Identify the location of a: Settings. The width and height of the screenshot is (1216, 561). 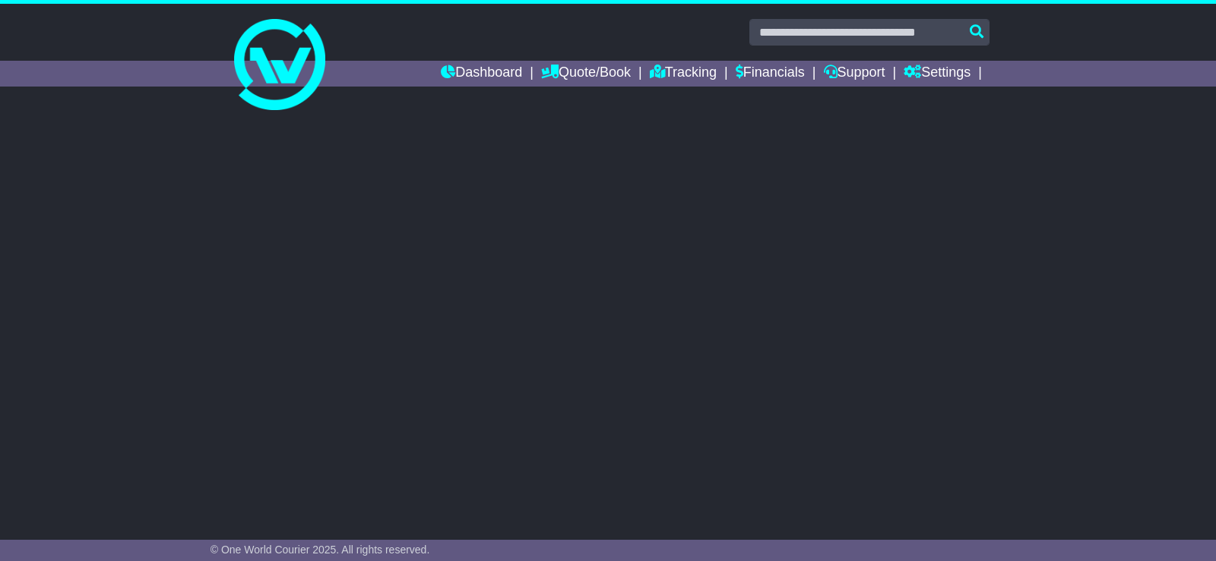
(937, 74).